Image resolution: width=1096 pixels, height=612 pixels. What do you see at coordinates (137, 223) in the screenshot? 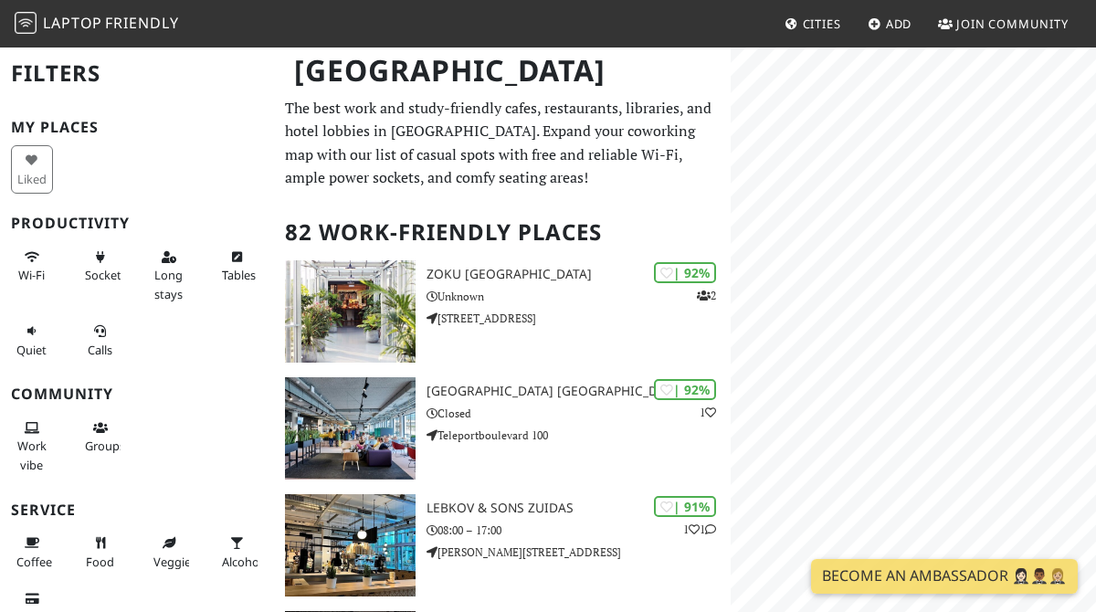
I see `h3: Productivity` at bounding box center [137, 223].